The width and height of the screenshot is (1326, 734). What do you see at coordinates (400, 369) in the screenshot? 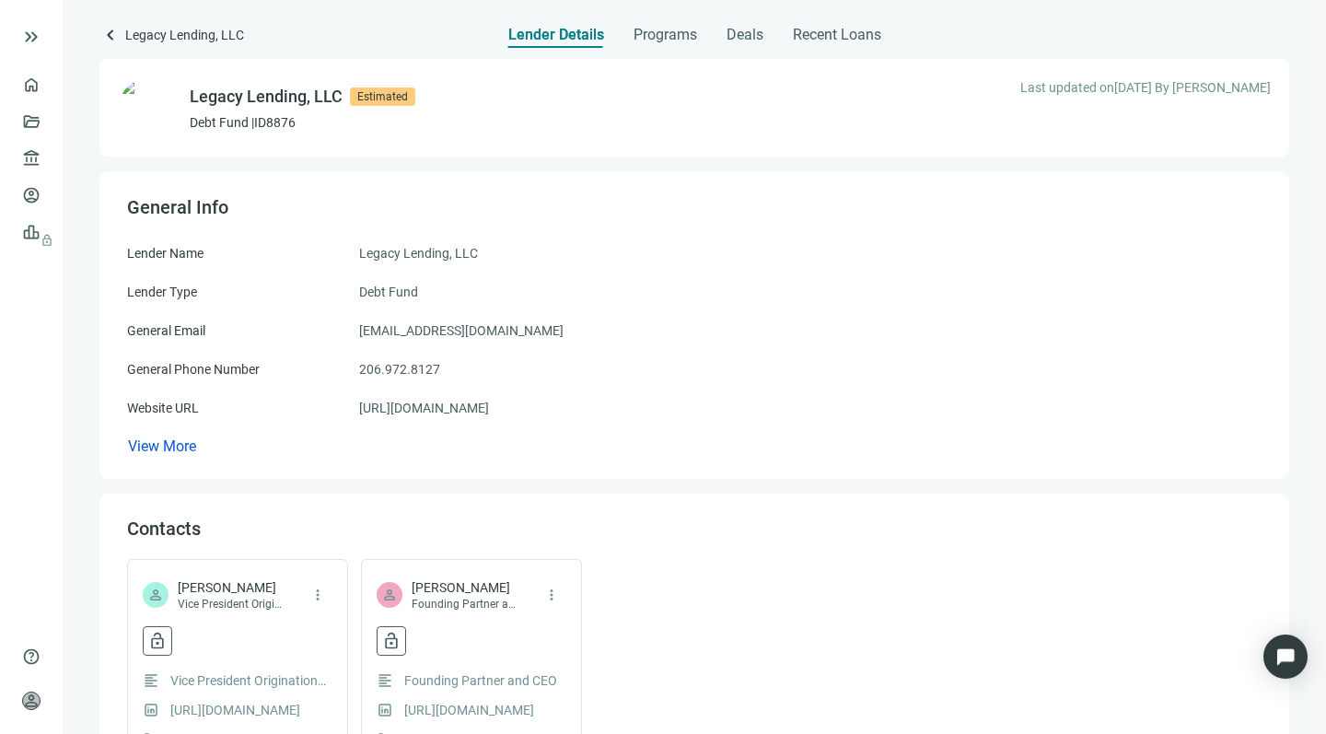
I see `span: 206.972.8127` at bounding box center [400, 369].